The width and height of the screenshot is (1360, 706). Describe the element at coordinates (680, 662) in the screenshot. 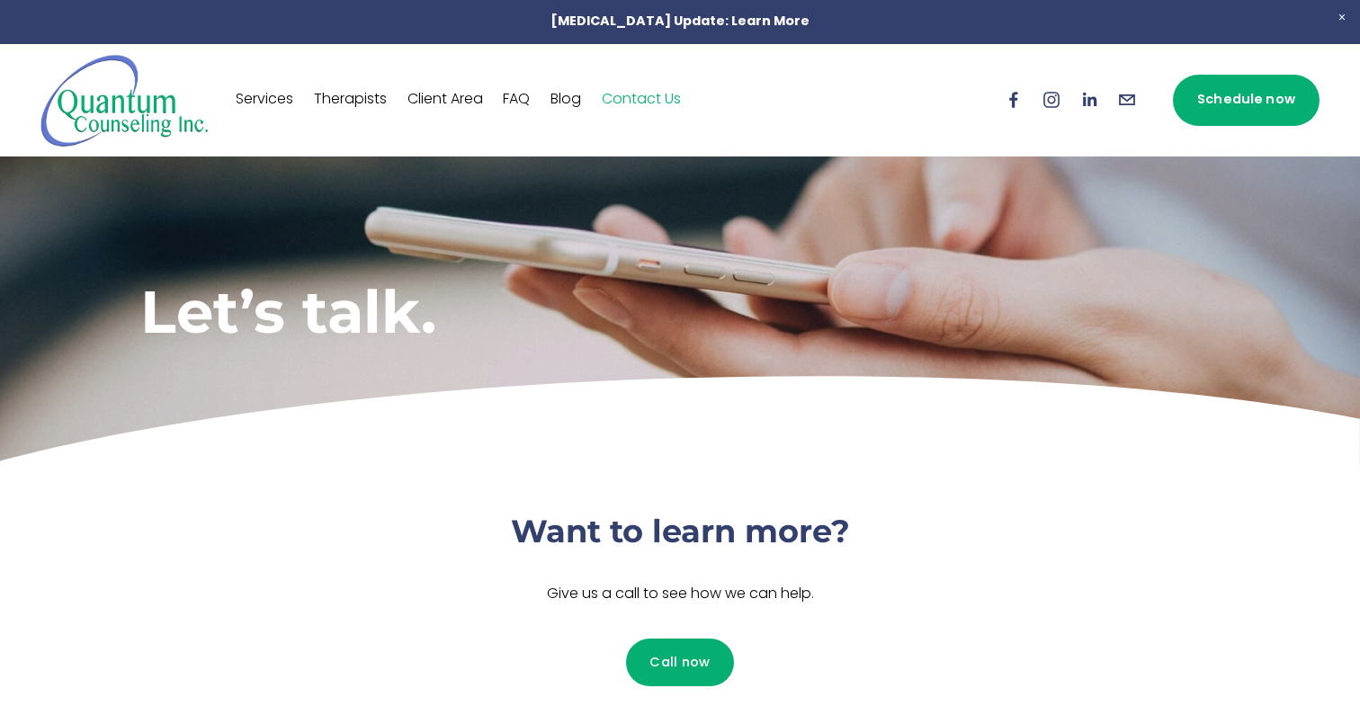

I see `a: Call now` at that location.